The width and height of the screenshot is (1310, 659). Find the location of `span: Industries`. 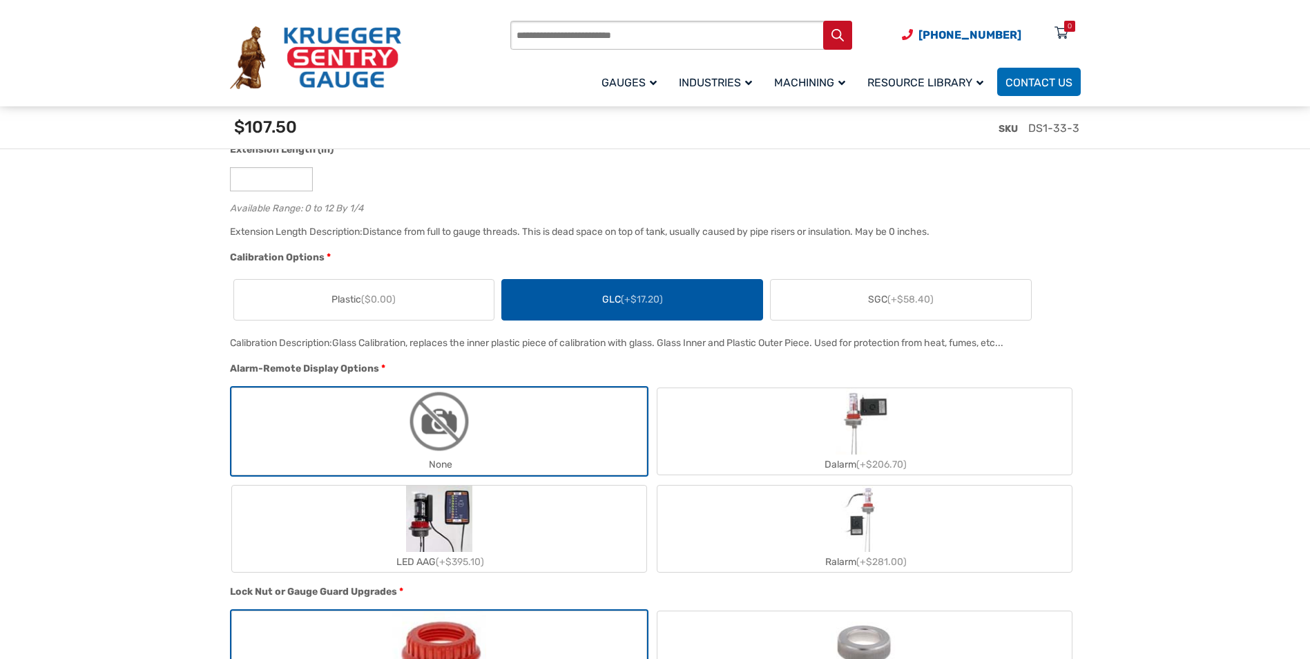

span: Industries is located at coordinates (715, 82).